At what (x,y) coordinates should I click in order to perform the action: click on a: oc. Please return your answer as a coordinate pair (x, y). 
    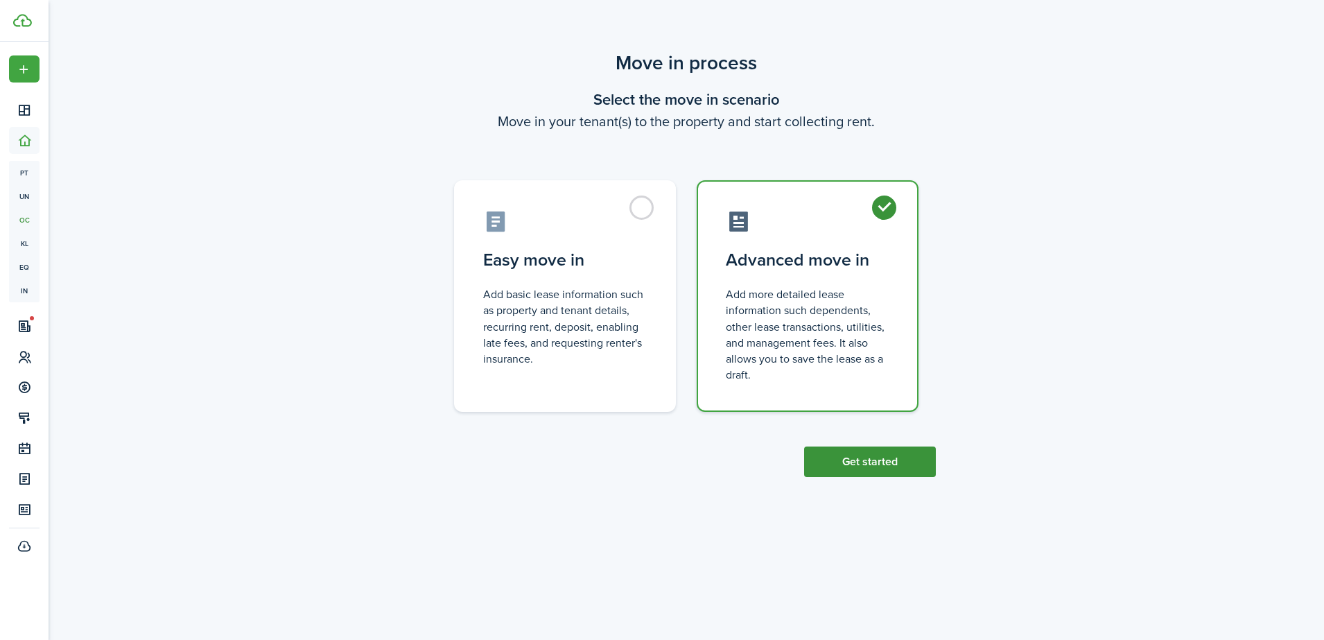
    Looking at the image, I should click on (24, 220).